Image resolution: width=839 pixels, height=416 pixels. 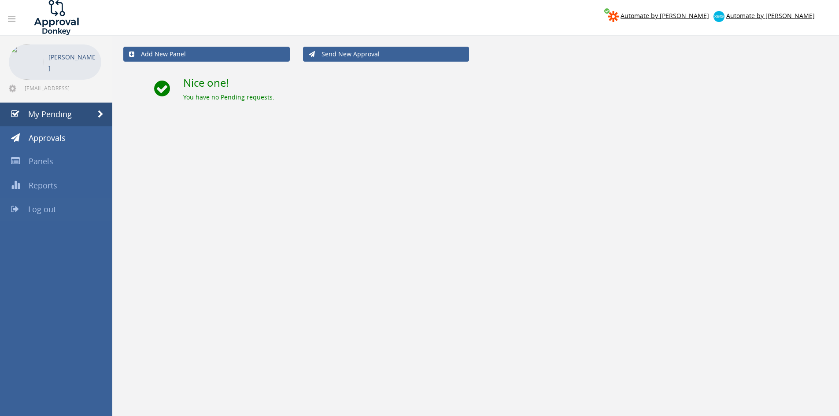 What do you see at coordinates (207, 54) in the screenshot?
I see `a: Add New Panel` at bounding box center [207, 54].